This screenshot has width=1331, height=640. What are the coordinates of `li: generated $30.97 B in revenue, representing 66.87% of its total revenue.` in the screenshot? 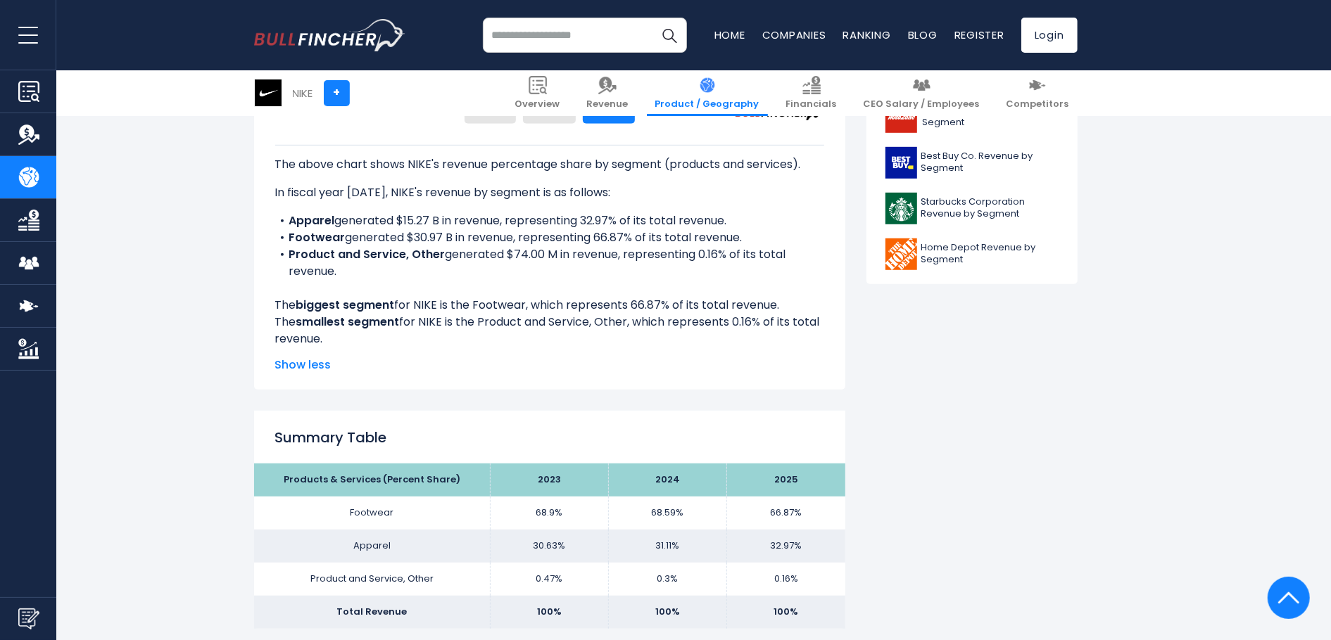 It's located at (550, 238).